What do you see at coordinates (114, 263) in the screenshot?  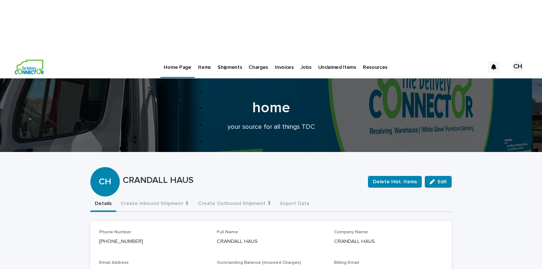 I see `span: Email Address` at bounding box center [114, 263].